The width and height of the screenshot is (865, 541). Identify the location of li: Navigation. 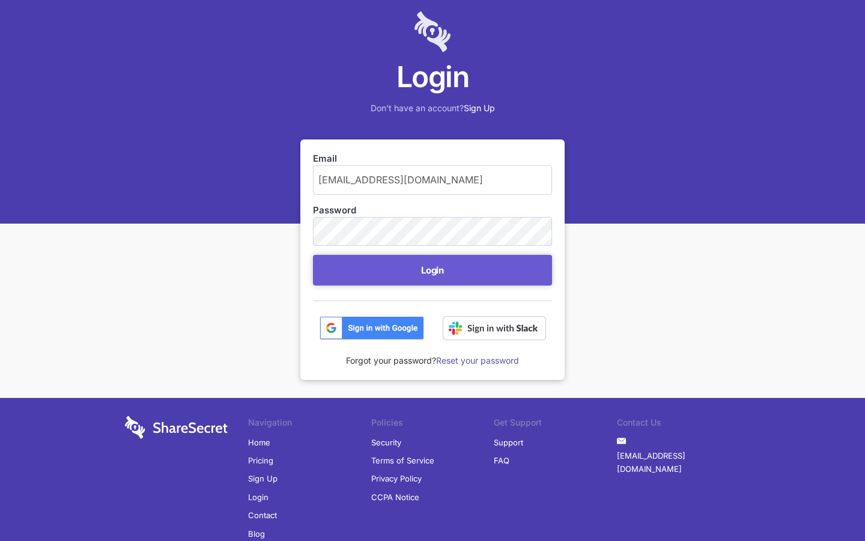
(309, 424).